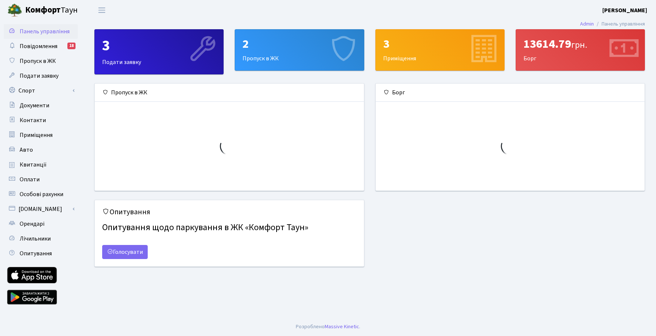 Image resolution: width=656 pixels, height=336 pixels. Describe the element at coordinates (613, 24) in the screenshot. I see `nav: breadcrumb` at that location.